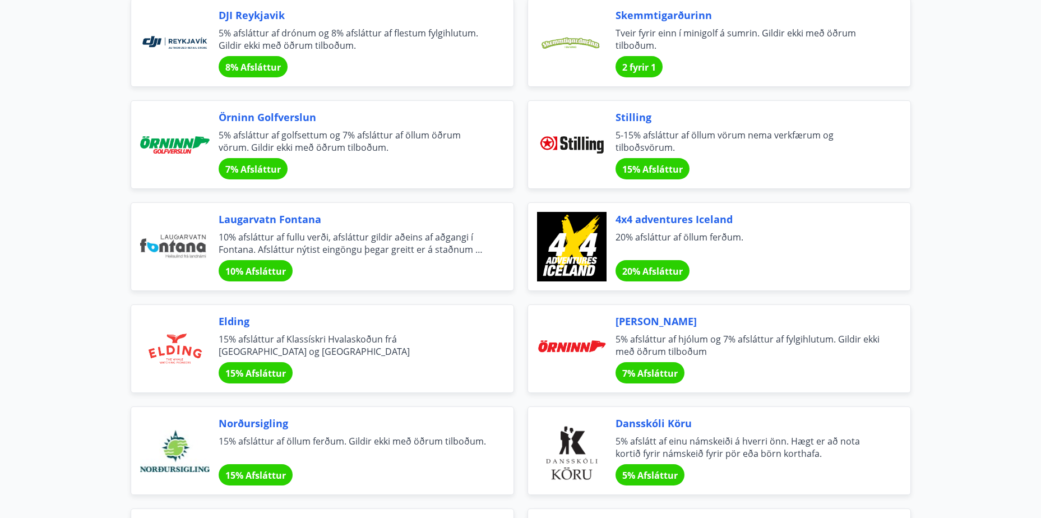 The width and height of the screenshot is (1041, 518). What do you see at coordinates (353, 321) in the screenshot?
I see `span: Elding` at bounding box center [353, 321].